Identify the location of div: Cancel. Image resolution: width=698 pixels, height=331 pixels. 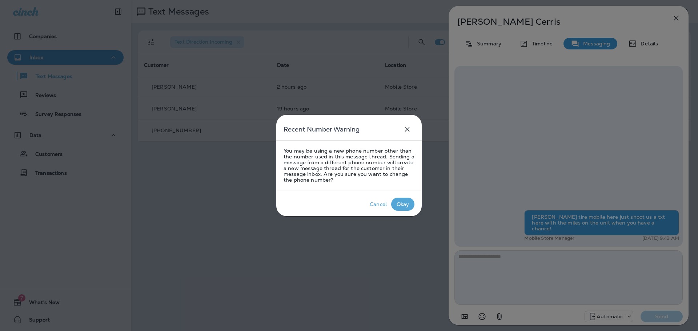
(378, 204).